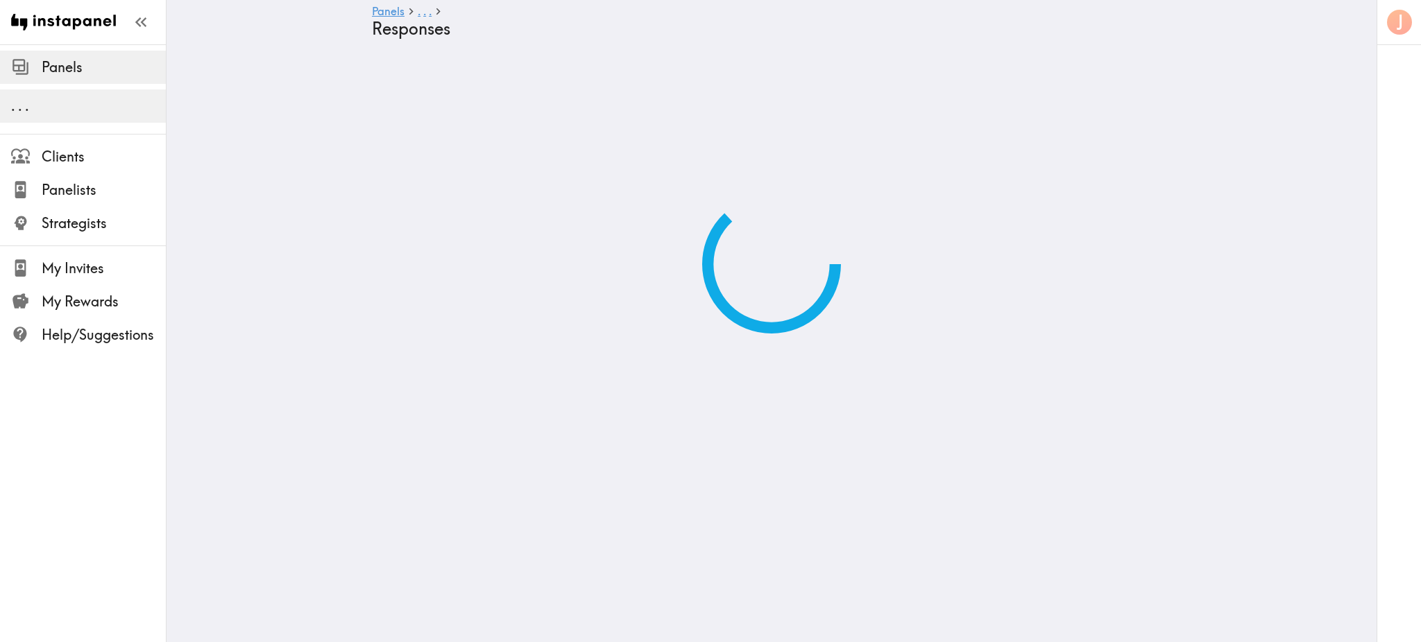  What do you see at coordinates (1399, 22) in the screenshot?
I see `button: J` at bounding box center [1399, 22].